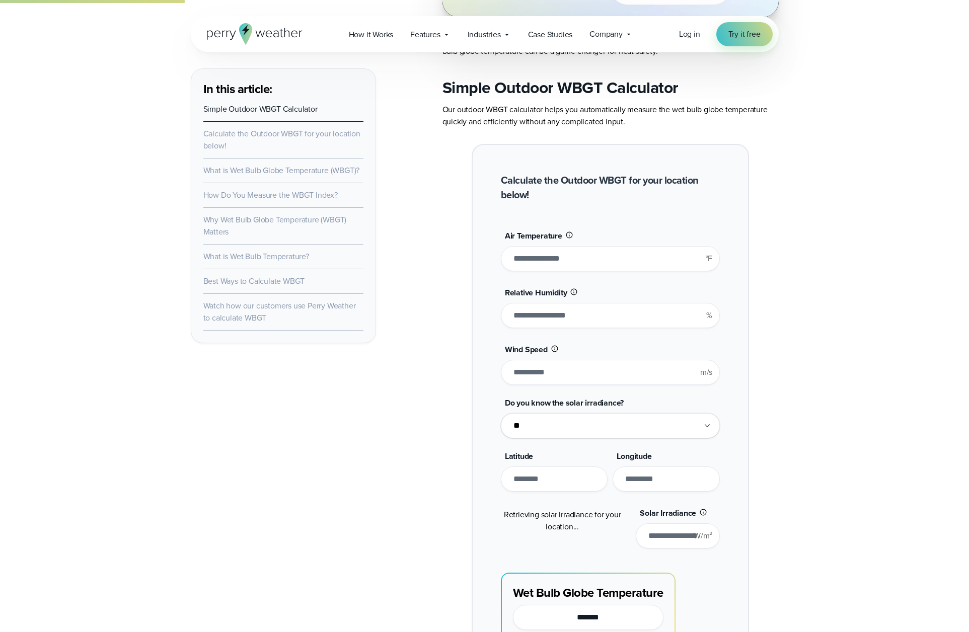 The height and width of the screenshot is (632, 969). I want to click on h2: Calculate the Outdoor WBGT for your location below!, so click(610, 188).